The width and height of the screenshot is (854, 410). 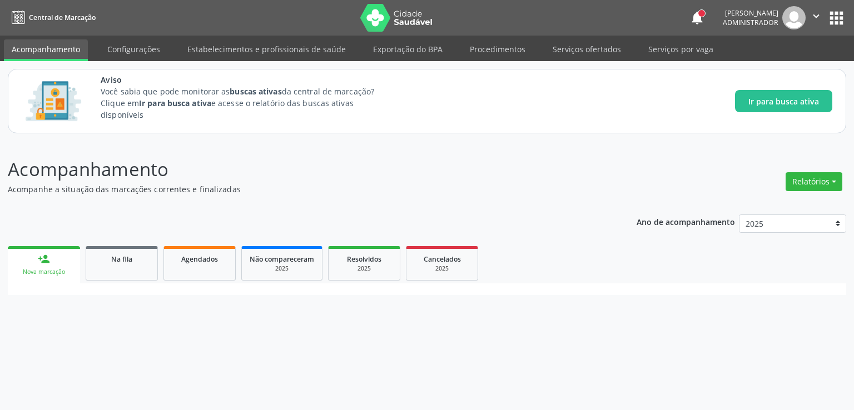 What do you see at coordinates (200, 259) in the screenshot?
I see `span: Agendados` at bounding box center [200, 259].